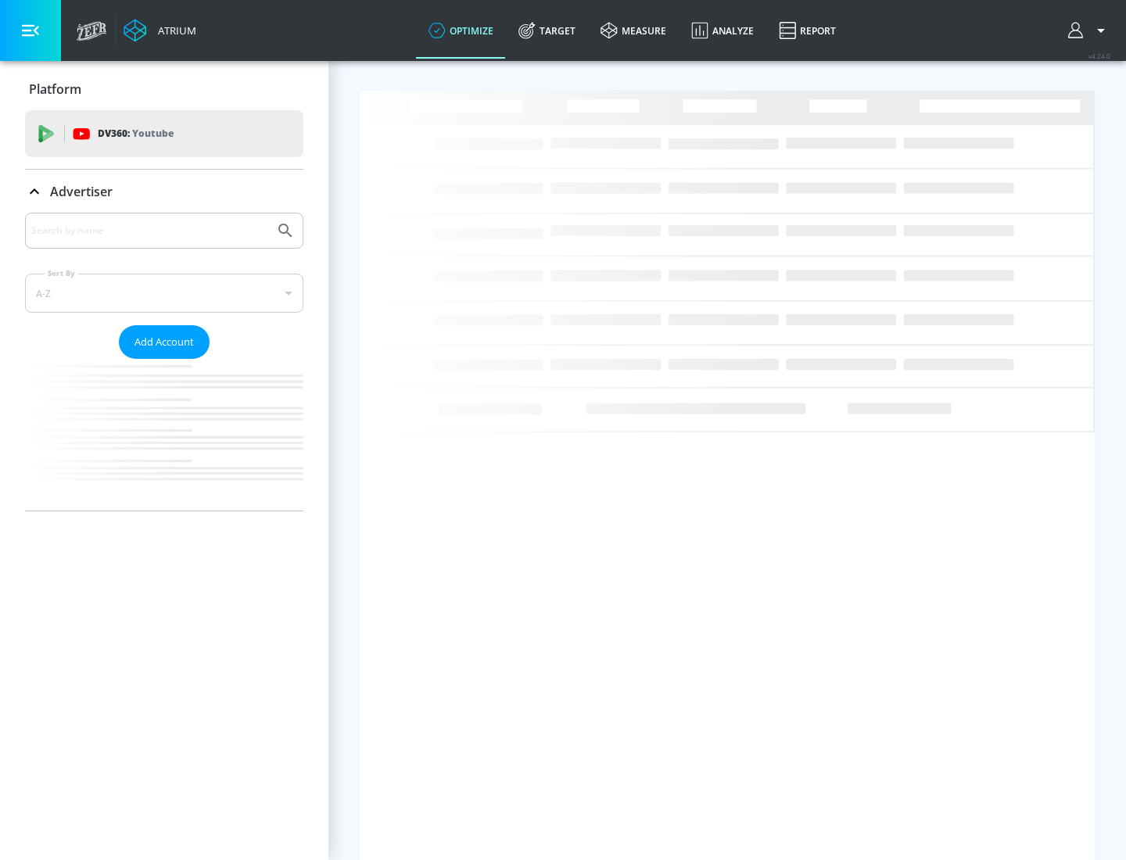 This screenshot has width=1126, height=860. Describe the element at coordinates (164, 89) in the screenshot. I see `div: Platform` at that location.